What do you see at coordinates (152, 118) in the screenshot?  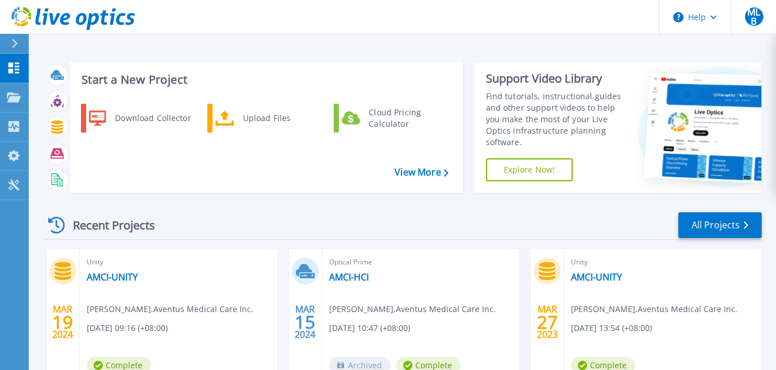 I see `div: Download Collector` at bounding box center [152, 118].